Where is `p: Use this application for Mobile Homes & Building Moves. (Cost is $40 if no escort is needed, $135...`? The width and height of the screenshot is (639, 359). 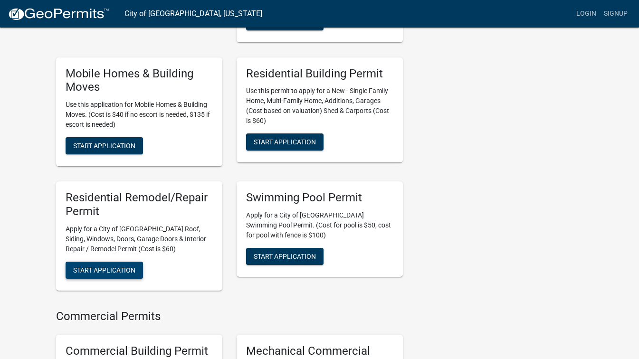
p: Use this application for Mobile Homes & Building Moves. (Cost is $40 if no escort is needed, $135... is located at coordinates (139, 115).